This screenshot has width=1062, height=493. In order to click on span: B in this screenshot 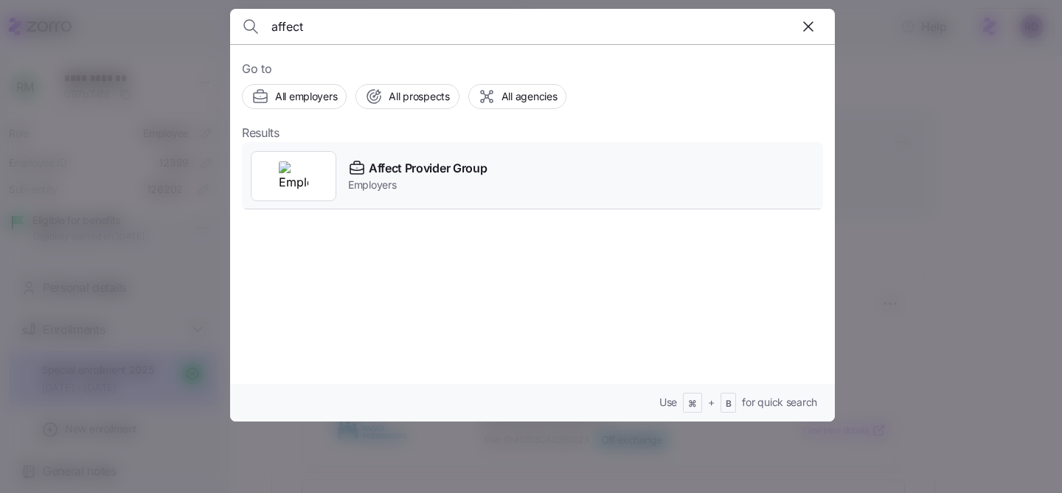, I will do `click(729, 404)`.